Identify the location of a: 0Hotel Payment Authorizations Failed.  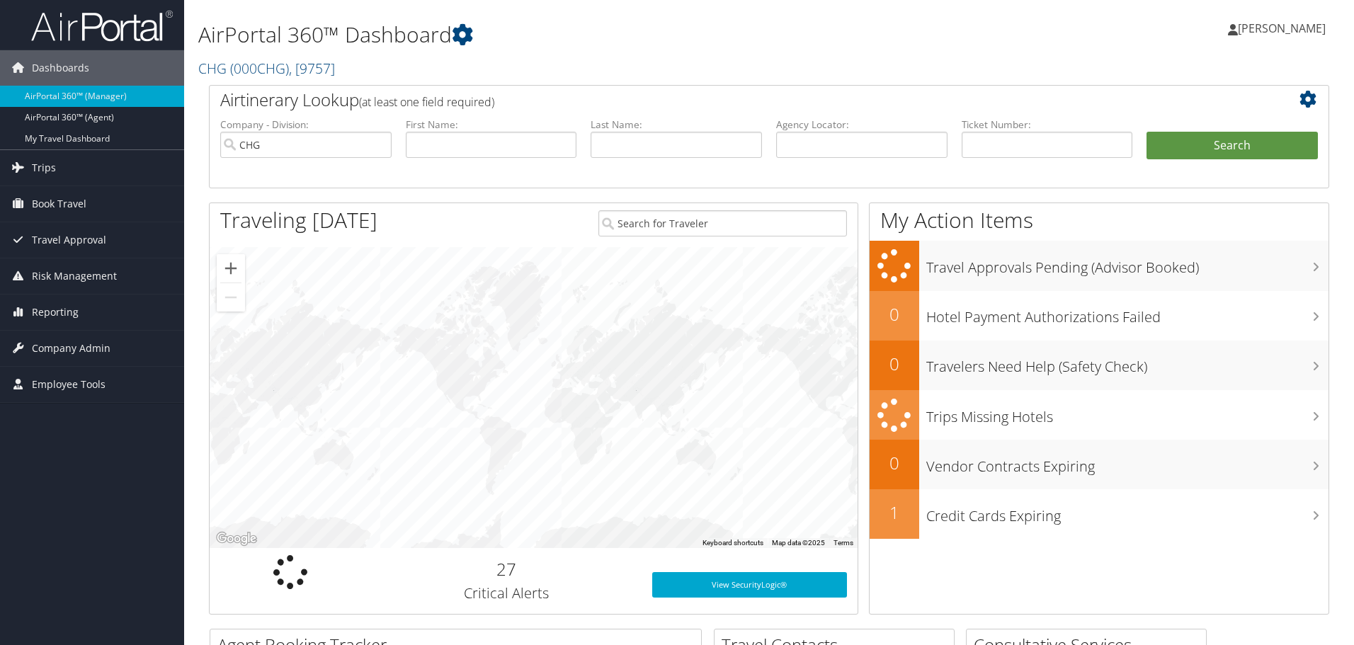
(1099, 316).